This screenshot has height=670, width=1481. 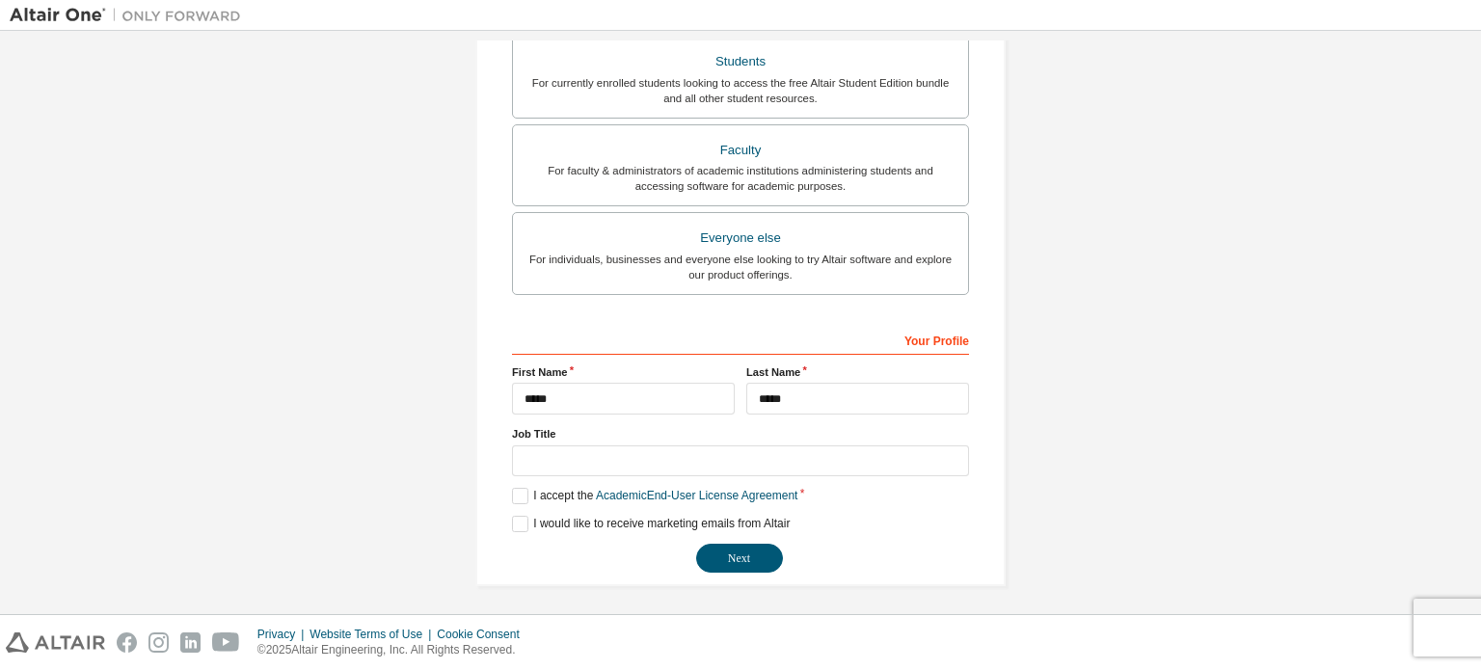 I want to click on img: linkedin.svg, so click(x=190, y=642).